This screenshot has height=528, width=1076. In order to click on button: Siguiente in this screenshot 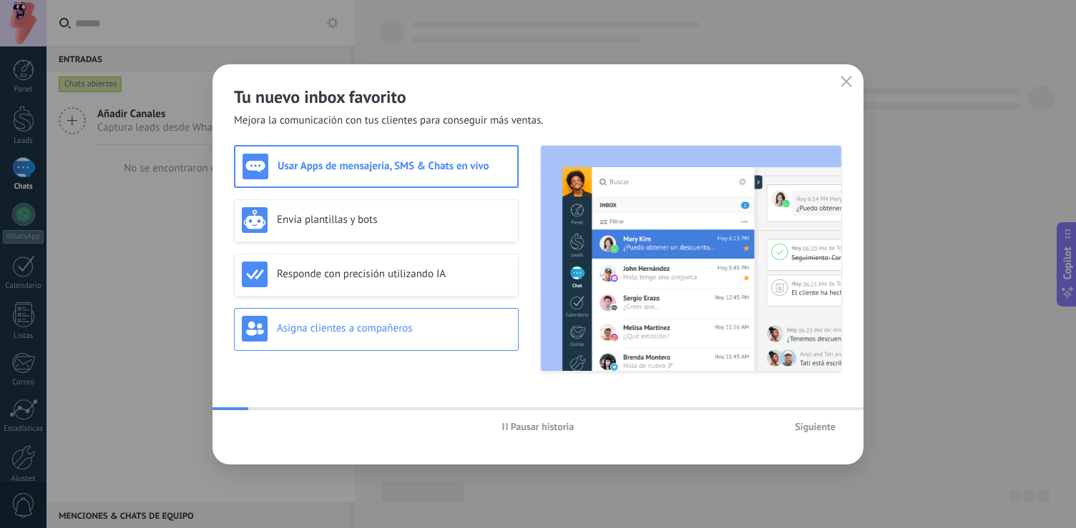, I will do `click(815, 427)`.